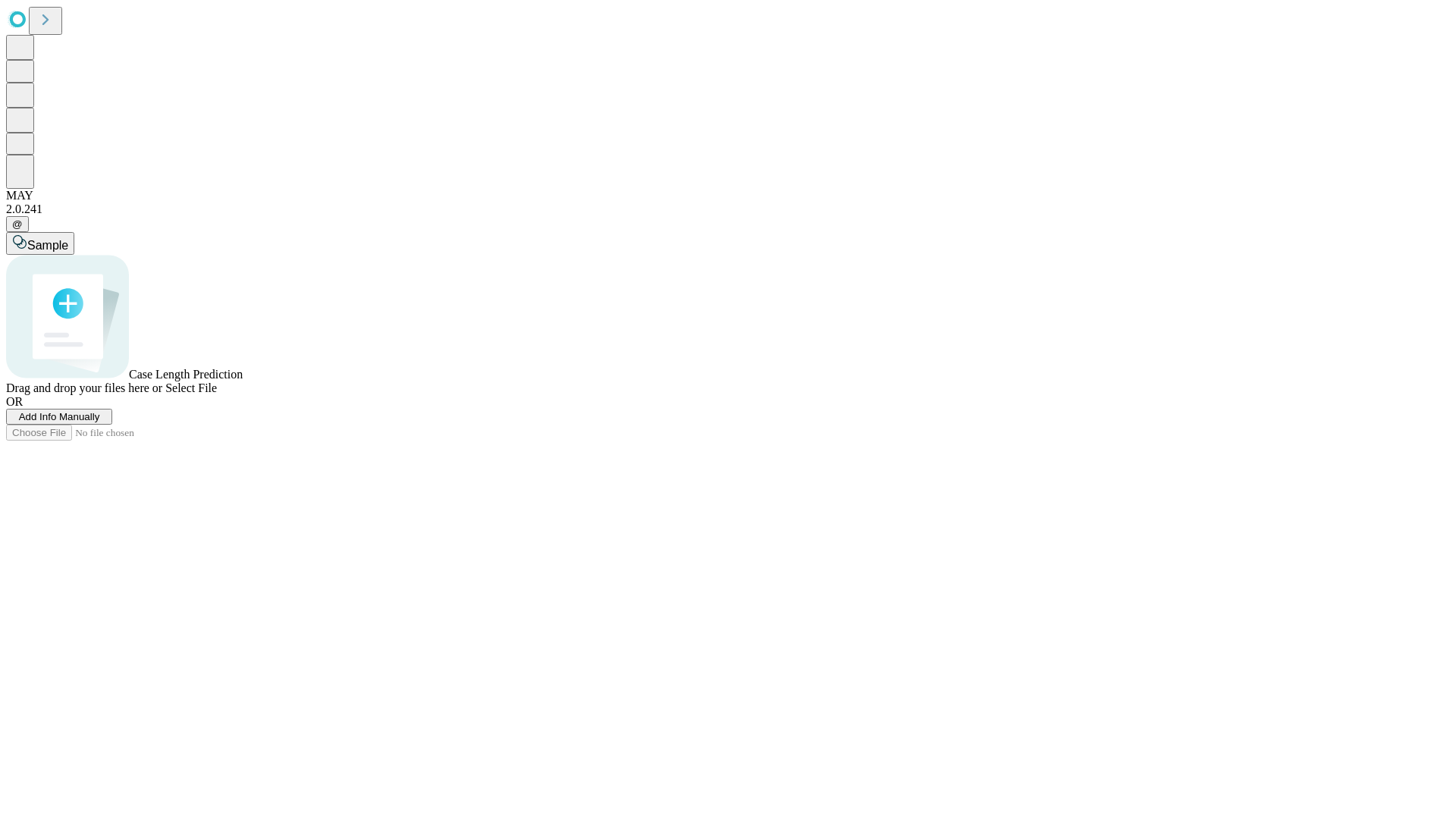 This screenshot has width=1456, height=819. What do you see at coordinates (59, 417) in the screenshot?
I see `span: Add Info Manually` at bounding box center [59, 417].